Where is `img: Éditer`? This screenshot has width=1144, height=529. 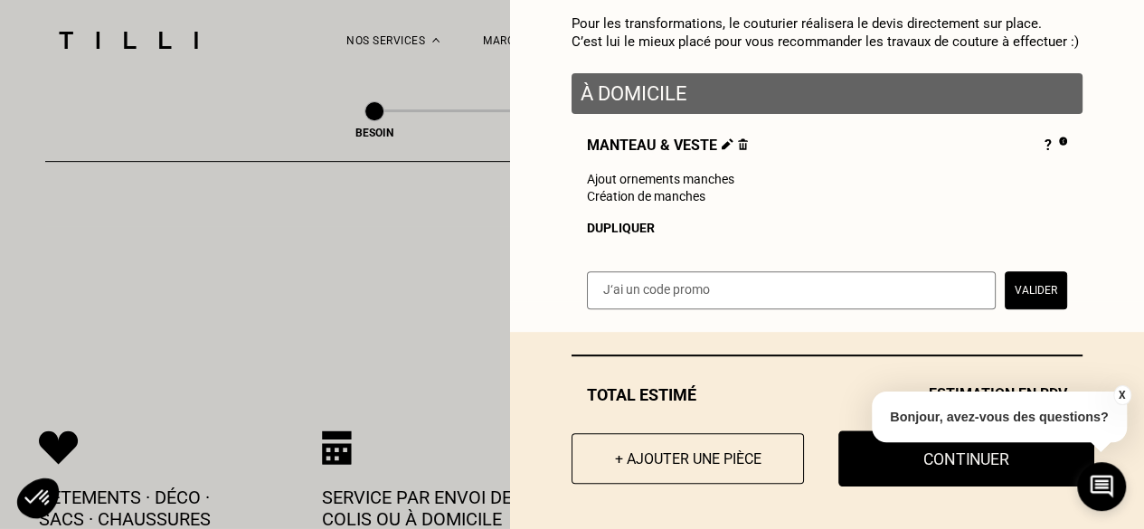
img: Éditer is located at coordinates (727, 144).